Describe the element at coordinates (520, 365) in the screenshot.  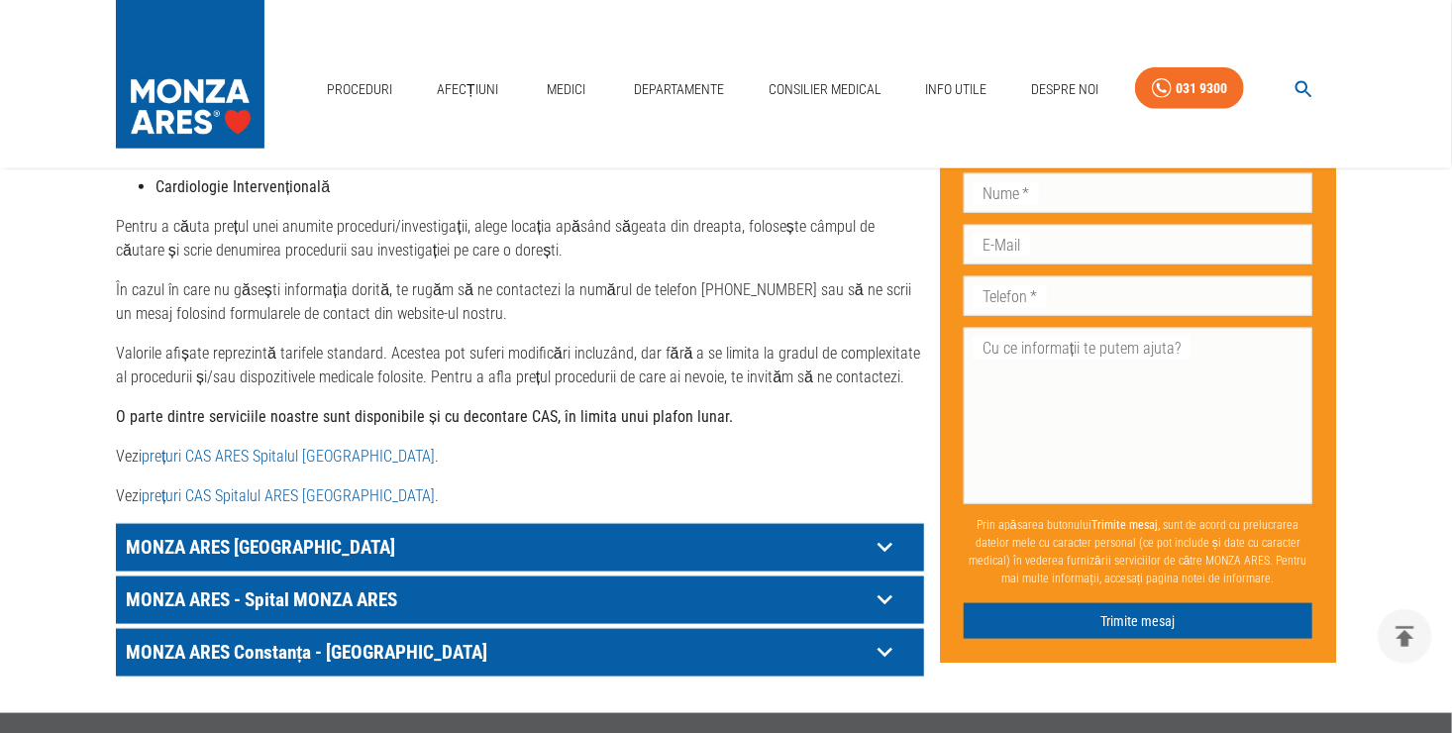
I see `p: Valorile afișate reprezintă tarifele standard. Acestea pot suferi modificări incluzând, dar fără ...` at that location.